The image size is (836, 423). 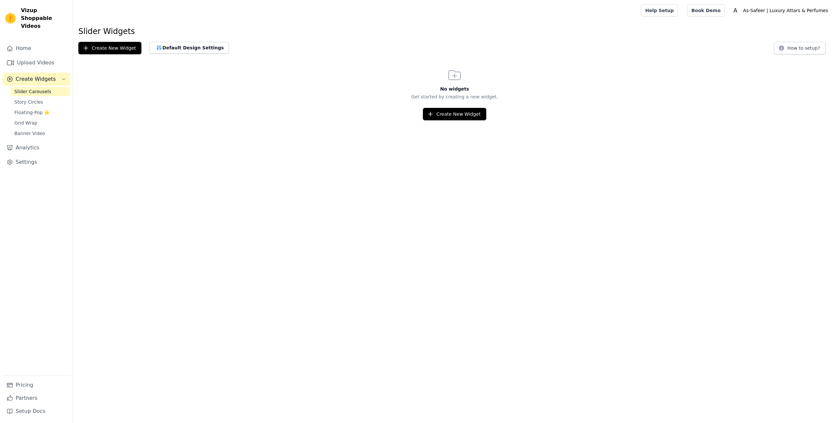 I want to click on span: Create Widgets, so click(x=36, y=79).